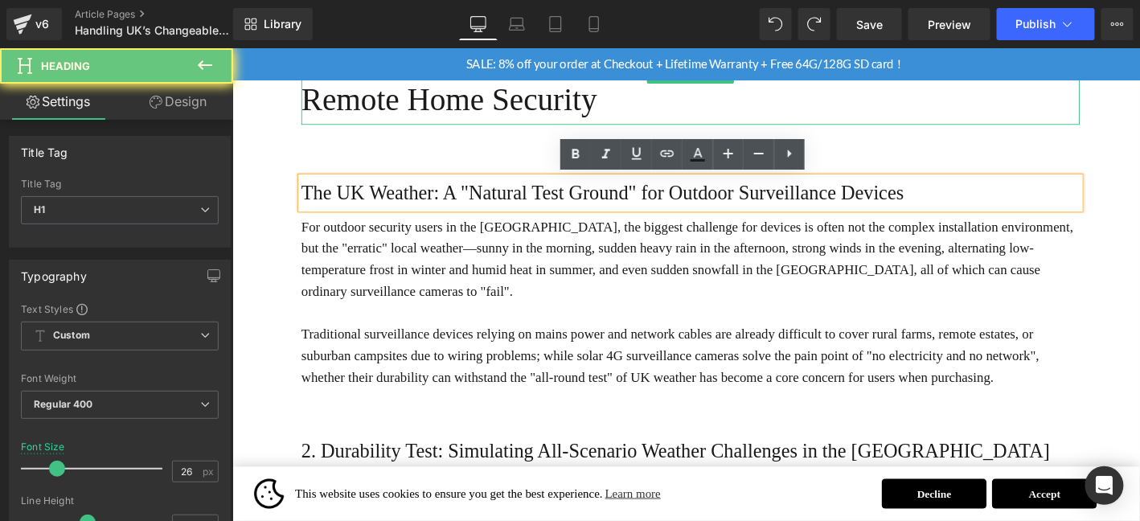 The height and width of the screenshot is (521, 1140). What do you see at coordinates (282, 24) in the screenshot?
I see `span: Library` at bounding box center [282, 24].